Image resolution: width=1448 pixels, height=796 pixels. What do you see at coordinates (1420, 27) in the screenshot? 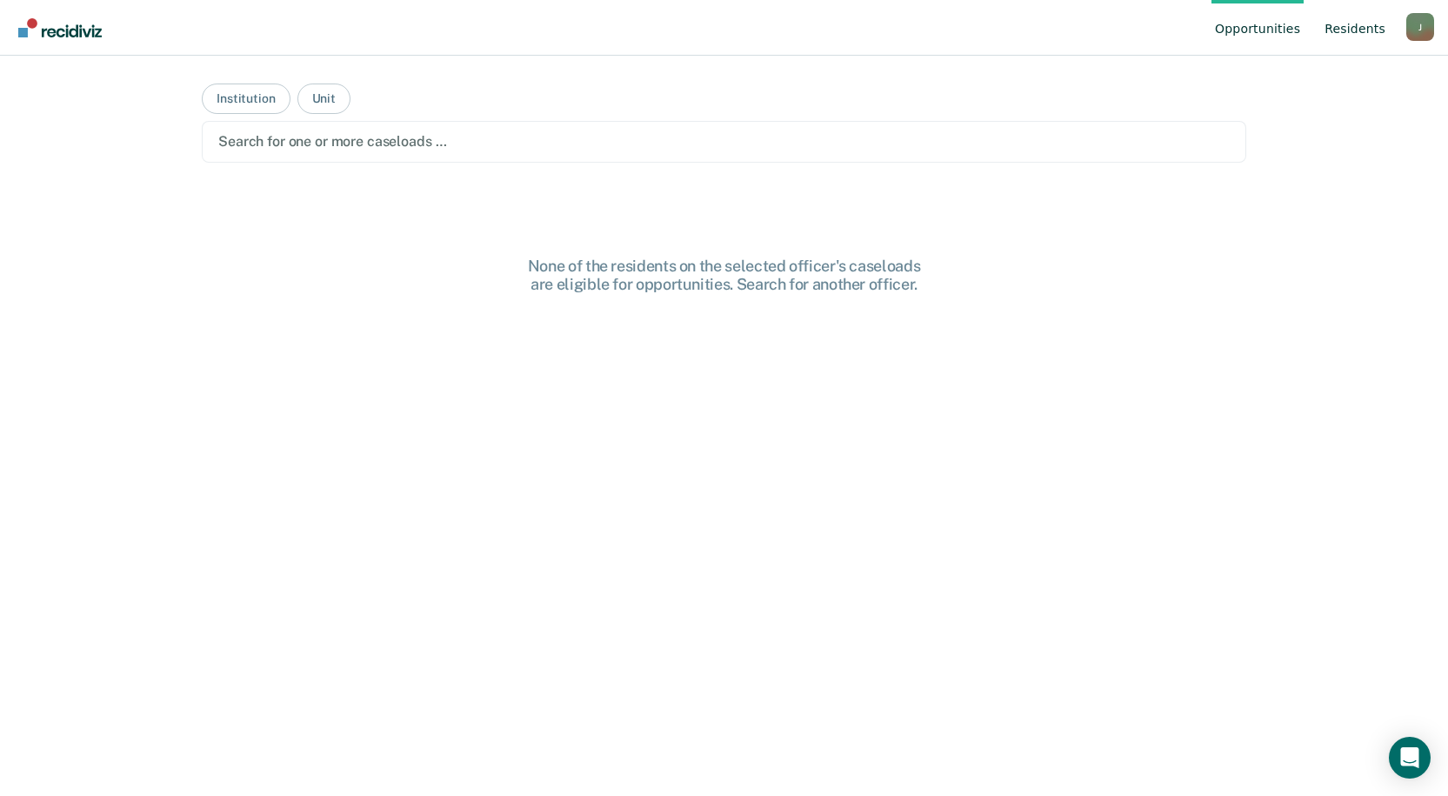
I see `div: J` at bounding box center [1420, 27].